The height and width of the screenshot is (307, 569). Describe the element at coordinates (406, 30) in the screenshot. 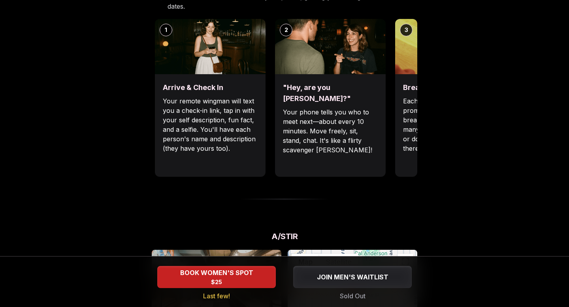

I see `div: 3` at that location.